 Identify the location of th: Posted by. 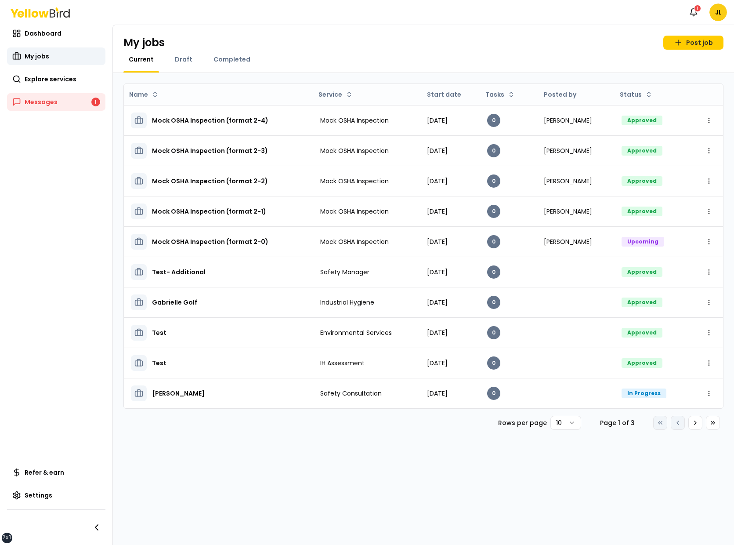
(575, 94).